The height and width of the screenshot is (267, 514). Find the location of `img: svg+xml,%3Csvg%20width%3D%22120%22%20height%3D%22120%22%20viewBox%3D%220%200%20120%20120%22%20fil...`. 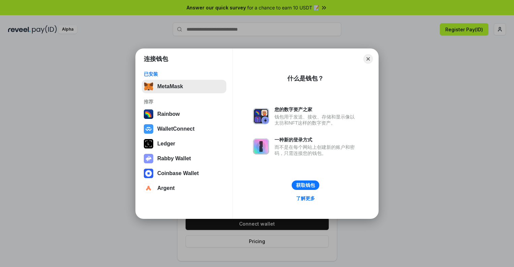

img: svg+xml,%3Csvg%20width%3D%22120%22%20height%3D%22120%22%20viewBox%3D%220%200%20120%20120%22%20fil... is located at coordinates (148, 114).